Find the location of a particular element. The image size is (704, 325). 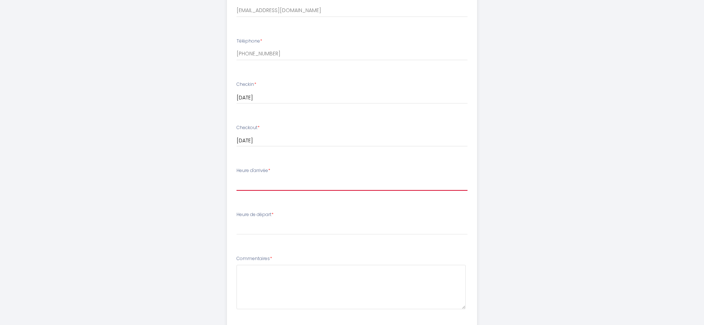

label: Checkin is located at coordinates (246, 84).